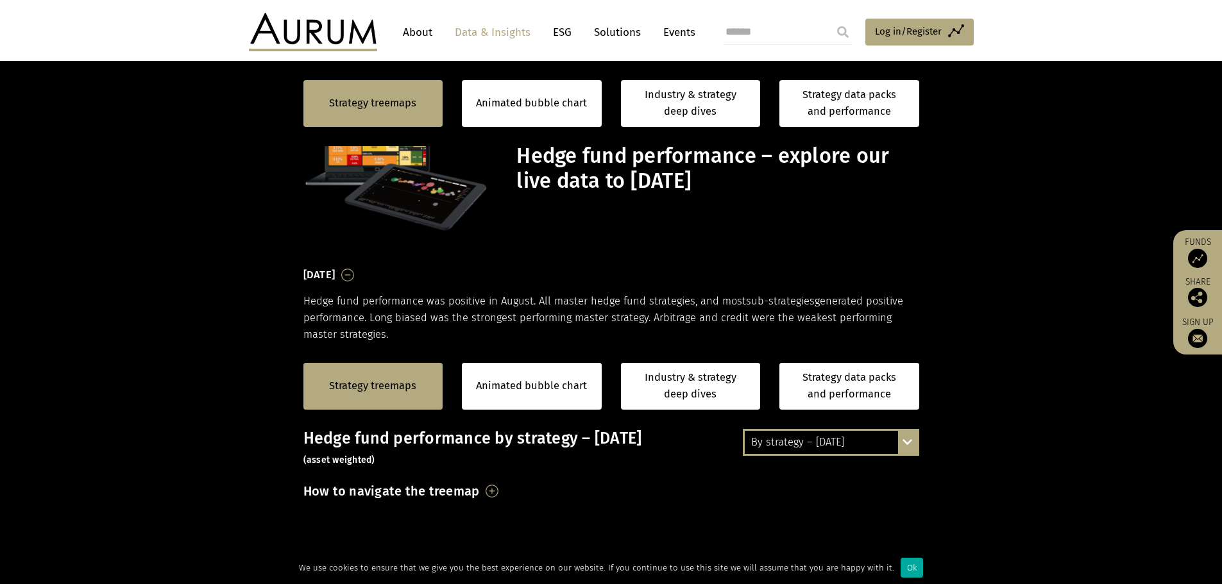  Describe the element at coordinates (843, 32) in the screenshot. I see `input: Submit` at that location.